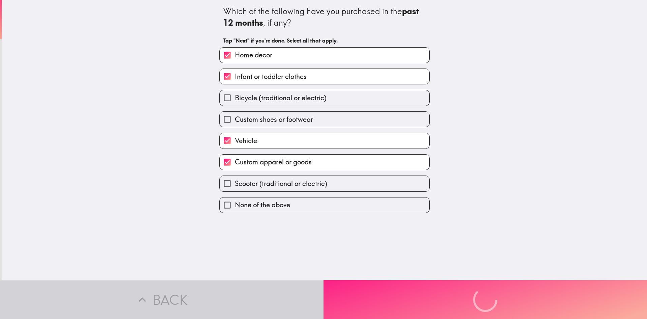 Image resolution: width=647 pixels, height=319 pixels. What do you see at coordinates (281, 98) in the screenshot?
I see `span: Bicycle (traditional or electric)` at bounding box center [281, 98].